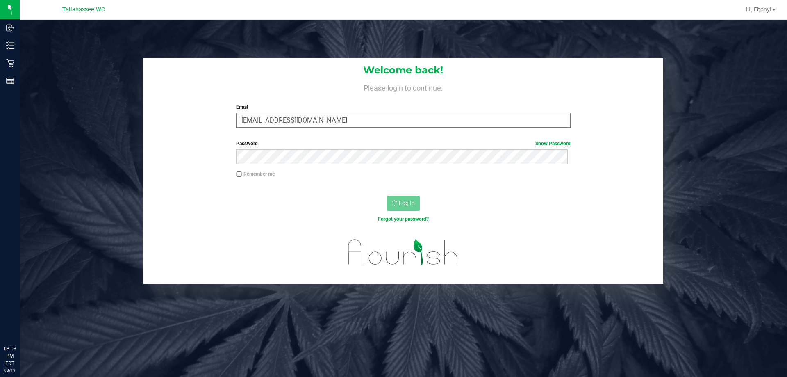 The image size is (787, 377). I want to click on inline-svg: Inventory, so click(10, 45).